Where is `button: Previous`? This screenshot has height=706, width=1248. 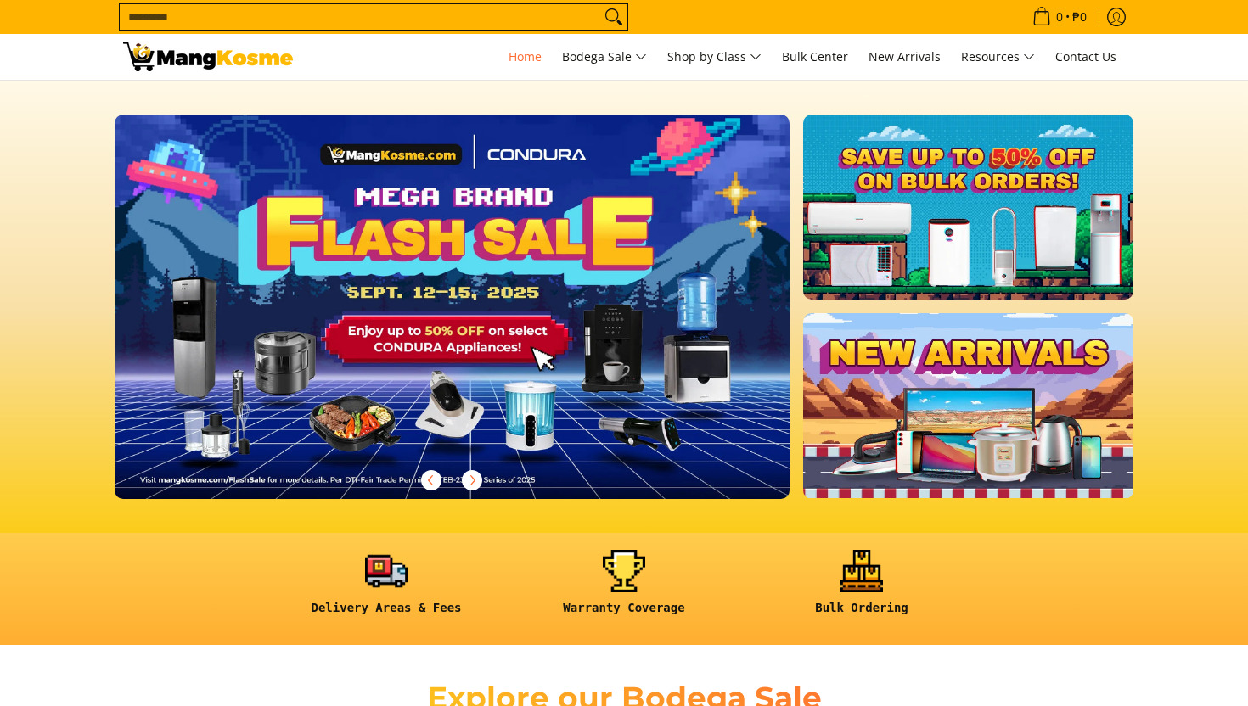 button: Previous is located at coordinates (431, 480).